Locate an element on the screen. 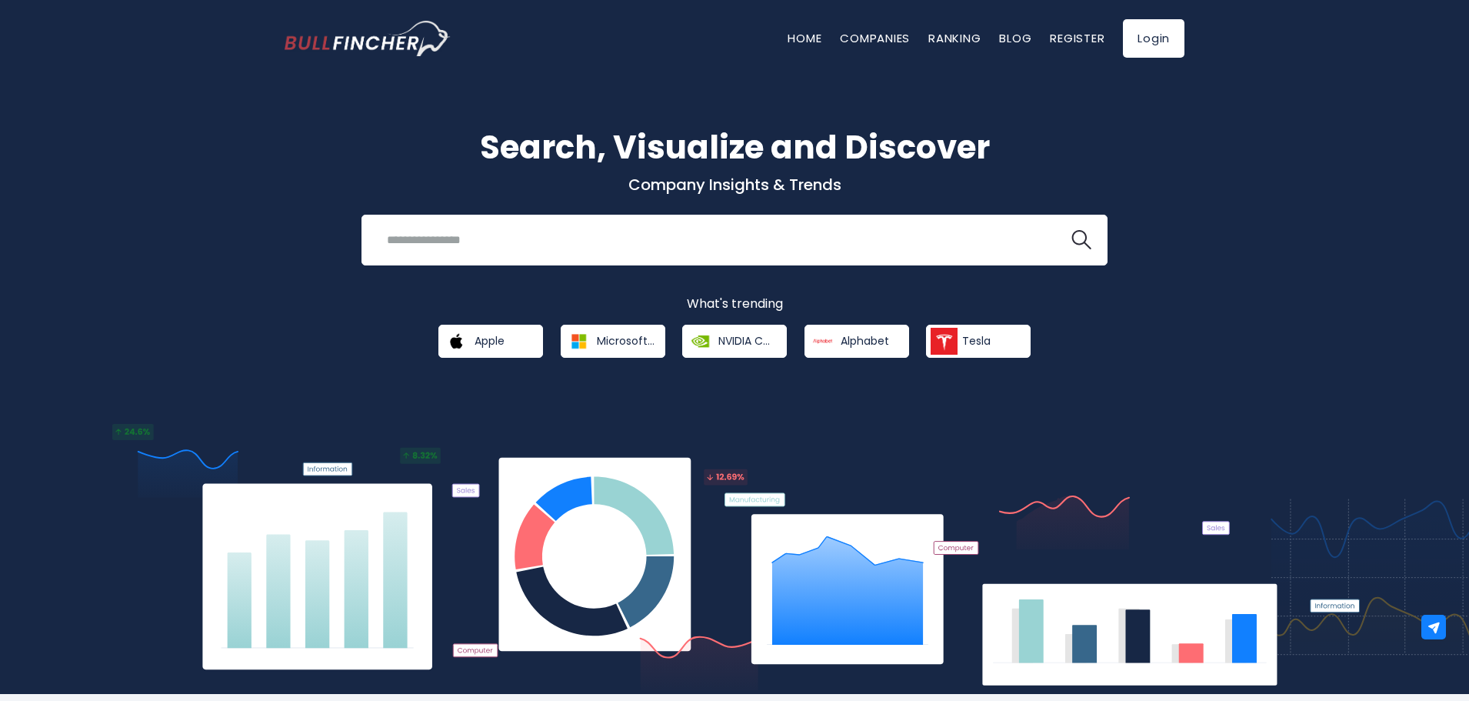 The image size is (1469, 701). a: Ranking is located at coordinates (955, 38).